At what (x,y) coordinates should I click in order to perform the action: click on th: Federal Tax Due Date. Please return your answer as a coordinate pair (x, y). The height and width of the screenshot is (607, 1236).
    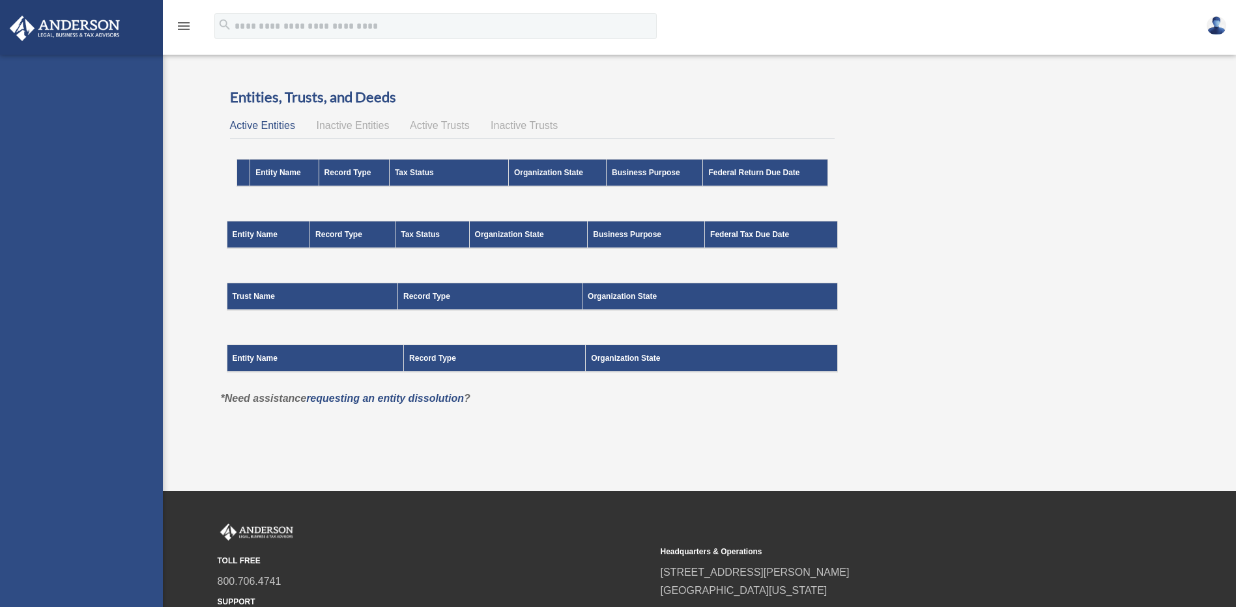
    Looking at the image, I should click on (772, 235).